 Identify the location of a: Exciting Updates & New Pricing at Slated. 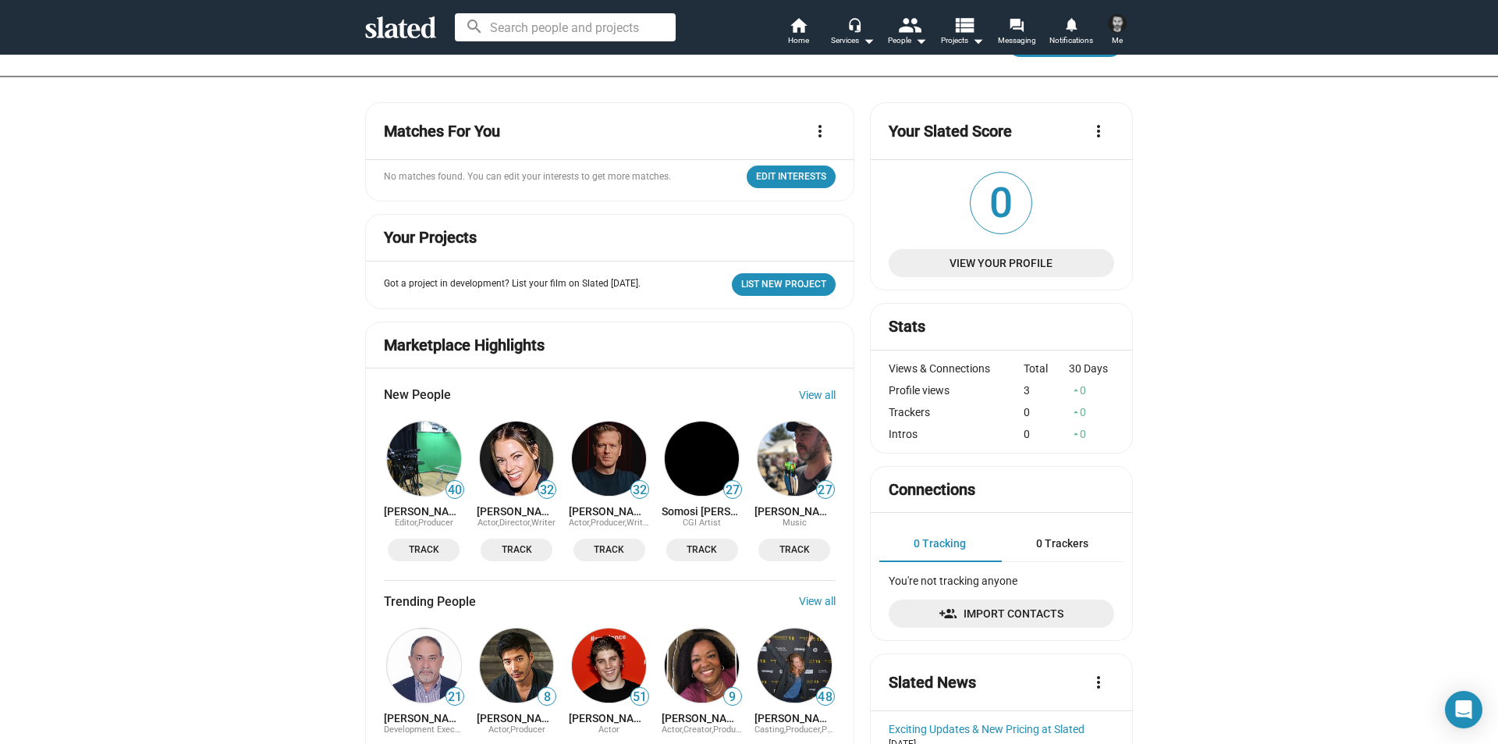
(1001, 729).